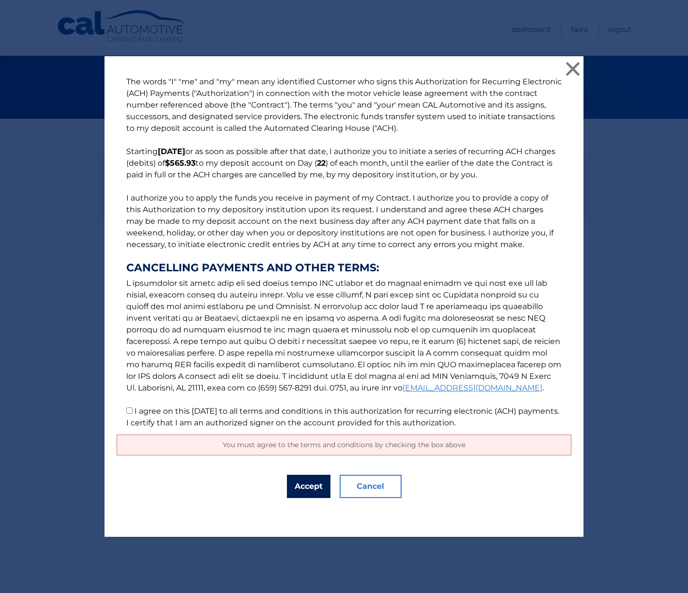 The height and width of the screenshot is (593, 688). What do you see at coordinates (344, 252) in the screenshot?
I see `p: The words "I" "me" and "my" mean any identified Customer who signs this Authorization for Recurri...` at bounding box center [344, 252].